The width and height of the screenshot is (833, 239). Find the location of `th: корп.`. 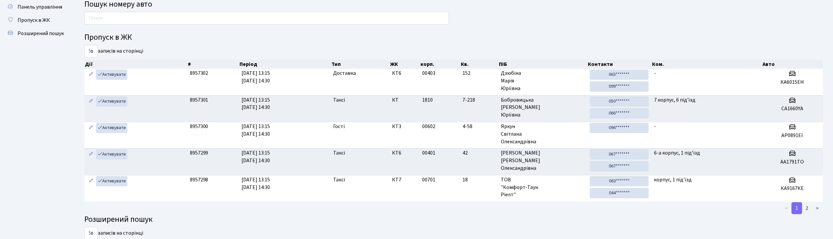

th: корп. is located at coordinates (440, 64).